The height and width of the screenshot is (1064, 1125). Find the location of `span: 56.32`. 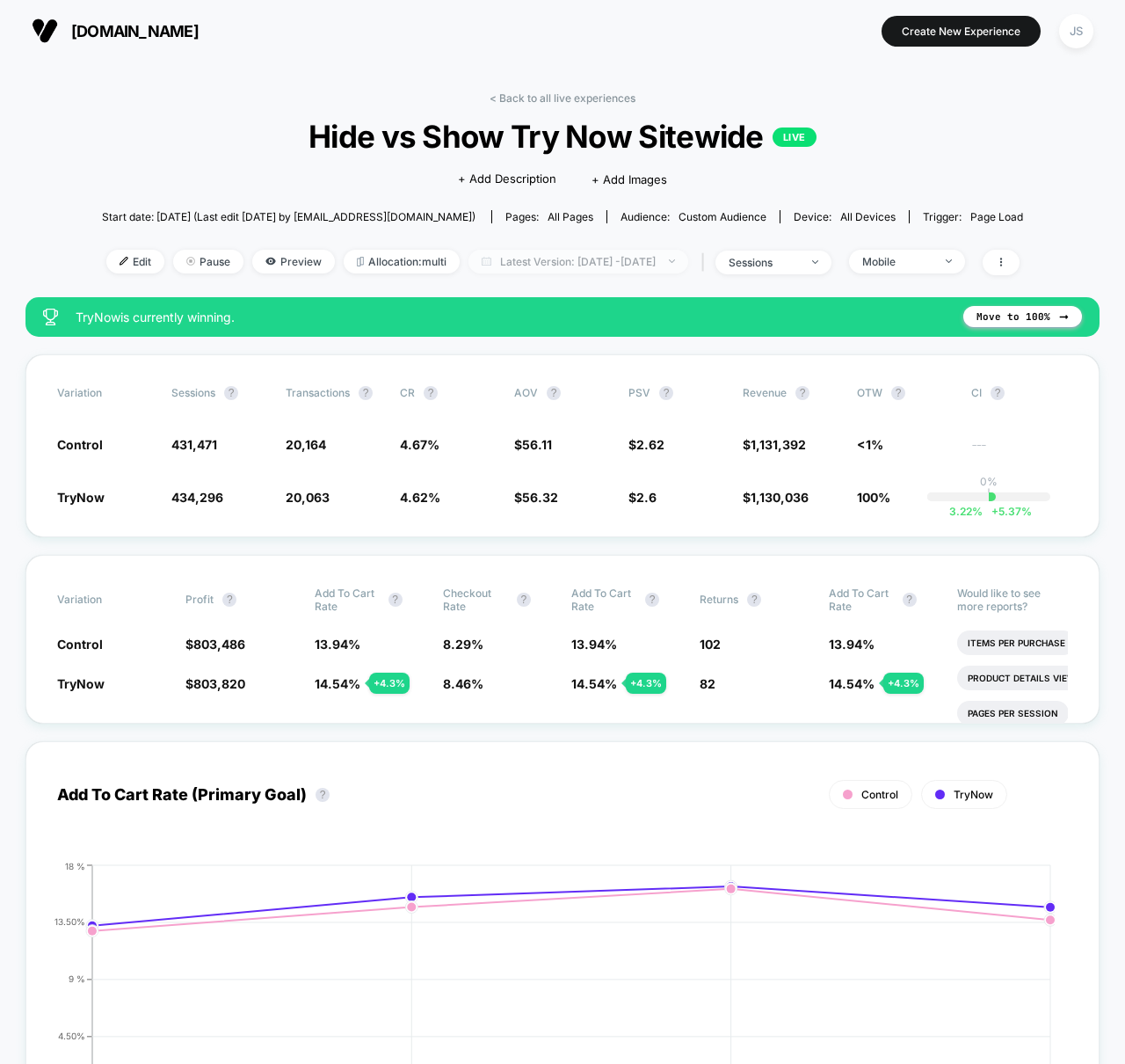

span: 56.32 is located at coordinates (540, 497).